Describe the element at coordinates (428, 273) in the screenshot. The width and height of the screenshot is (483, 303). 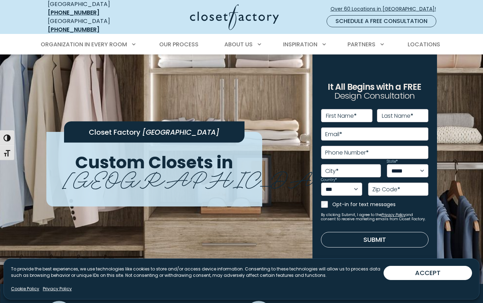
I see `button: ACCEPT` at that location.